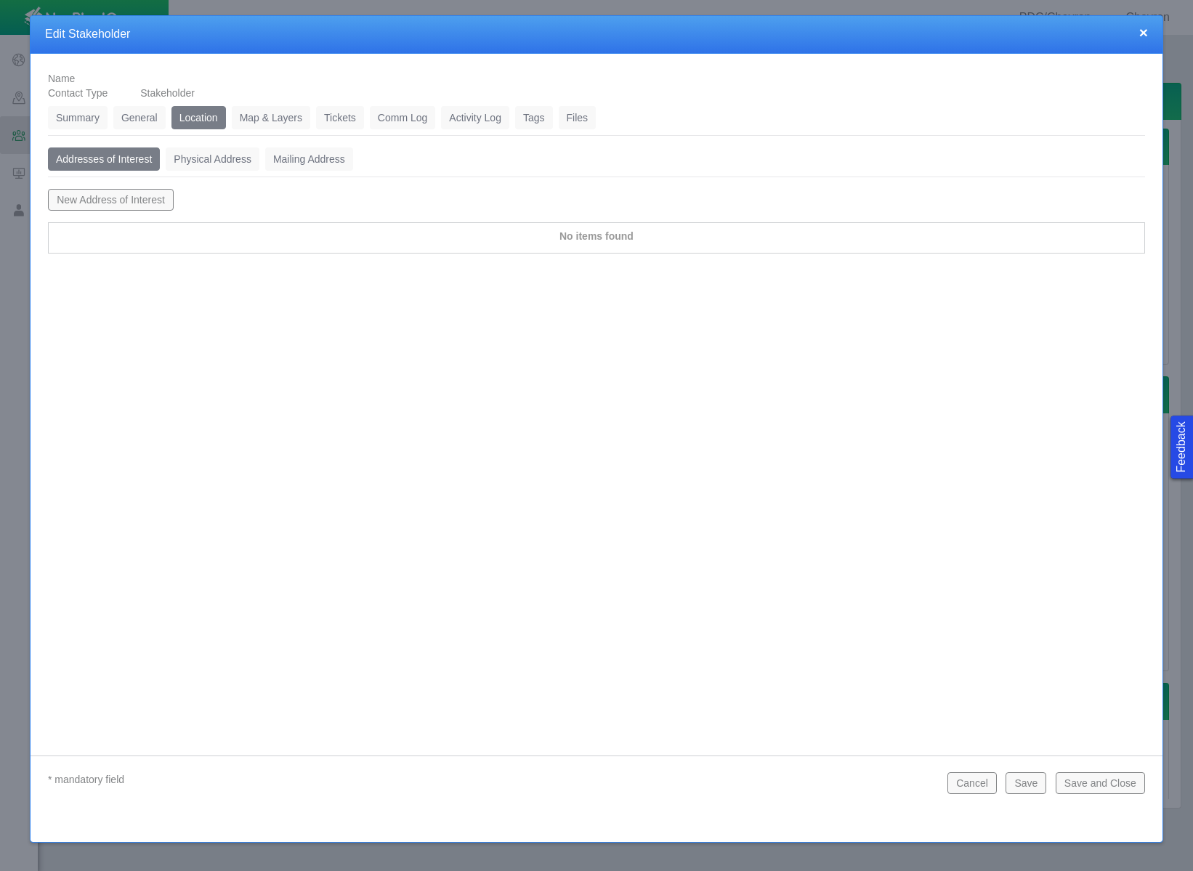 Image resolution: width=1193 pixels, height=871 pixels. I want to click on a: Mailing Address, so click(309, 159).